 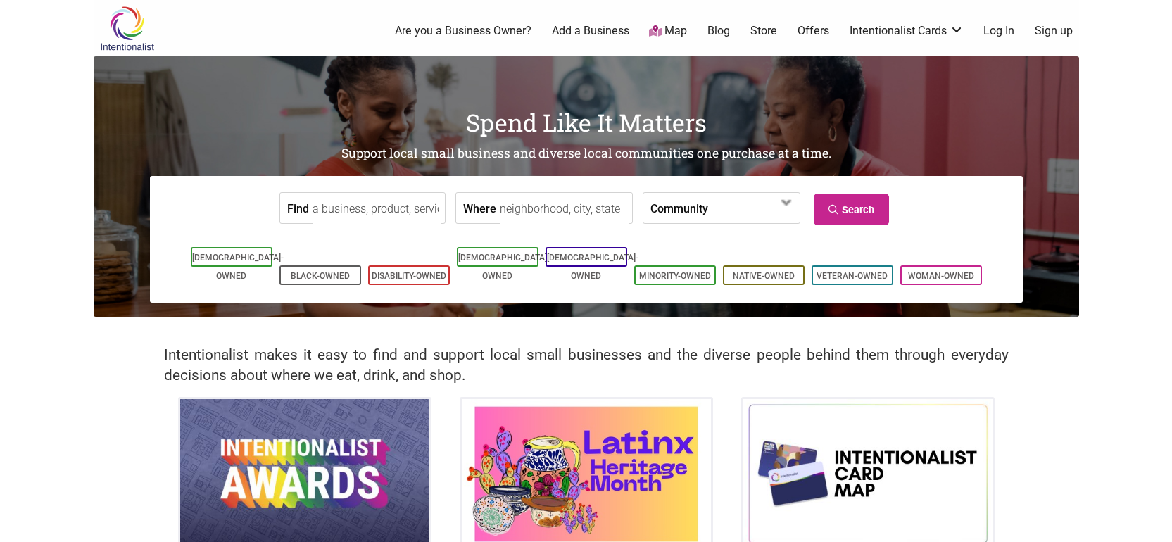 I want to click on a: Black-Owned, so click(x=320, y=276).